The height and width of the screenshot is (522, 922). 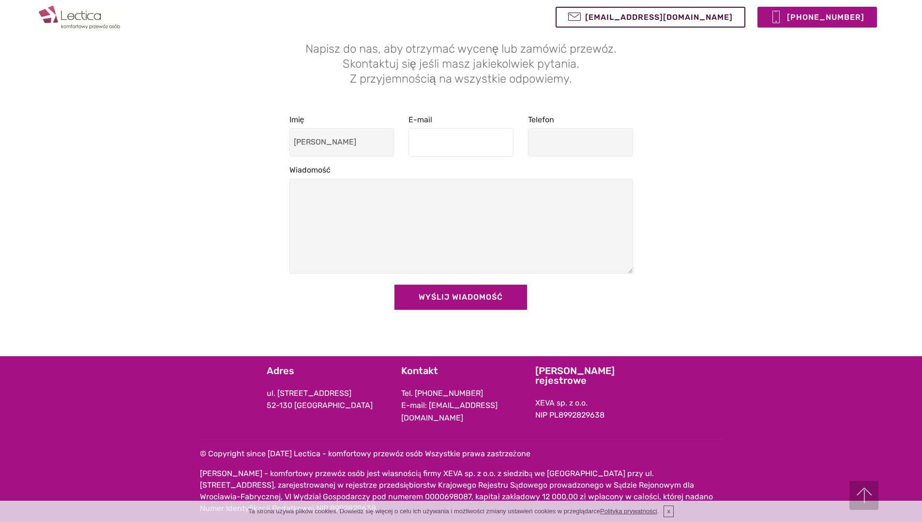 What do you see at coordinates (461, 375) in the screenshot?
I see `h5: Kontakt` at bounding box center [461, 375].